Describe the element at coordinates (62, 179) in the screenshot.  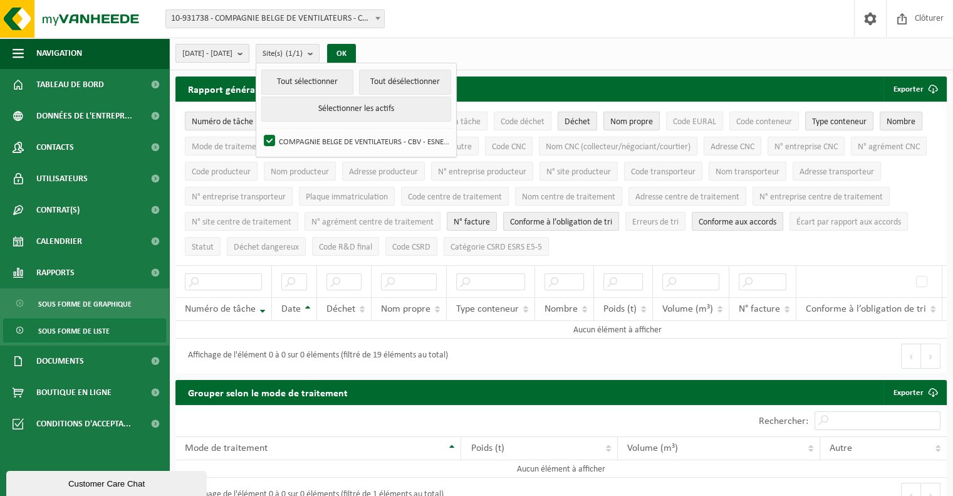
I see `span: Utilisateurs` at that location.